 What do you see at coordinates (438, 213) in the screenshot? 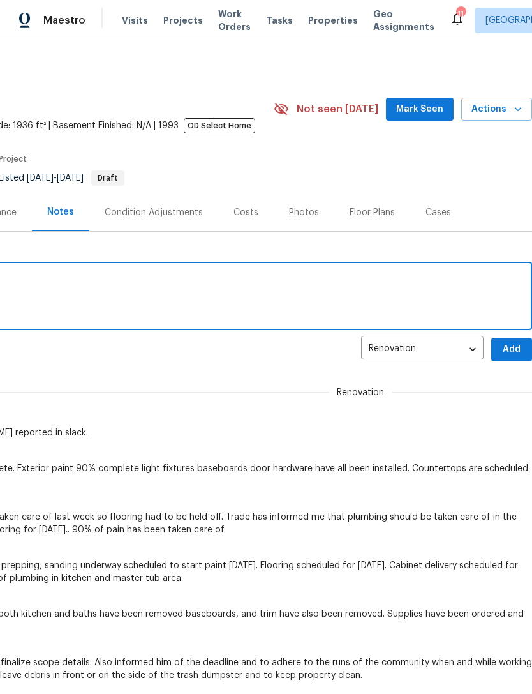
I see `div: Cases` at bounding box center [438, 213].